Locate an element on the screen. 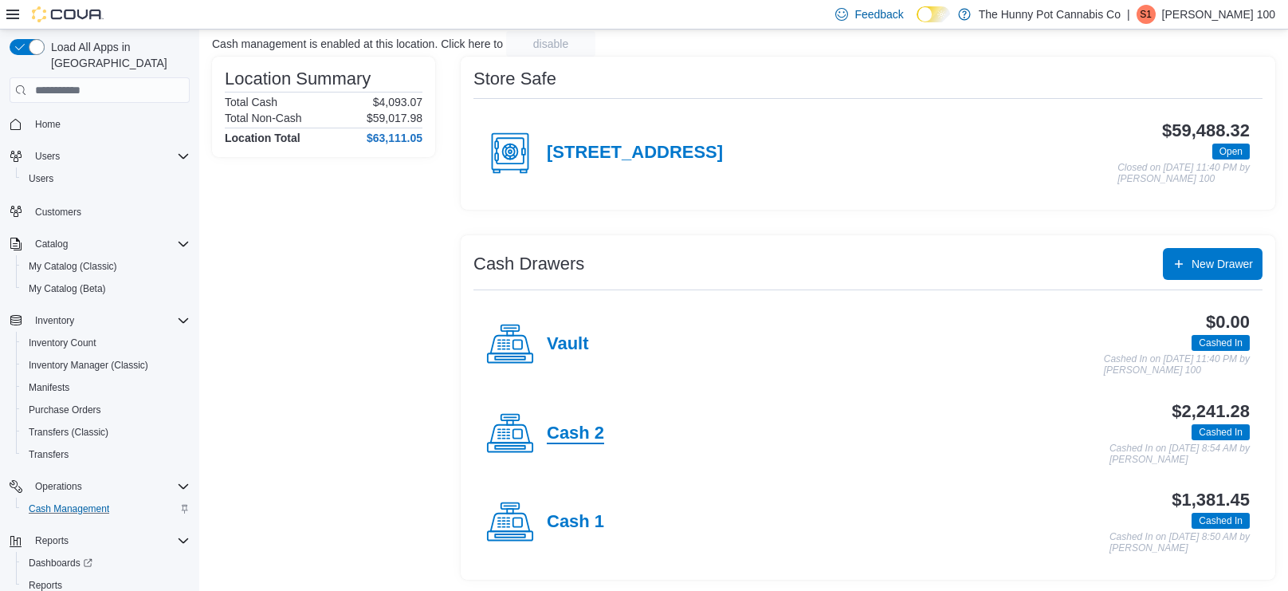  span: Catalog is located at coordinates (51, 244).